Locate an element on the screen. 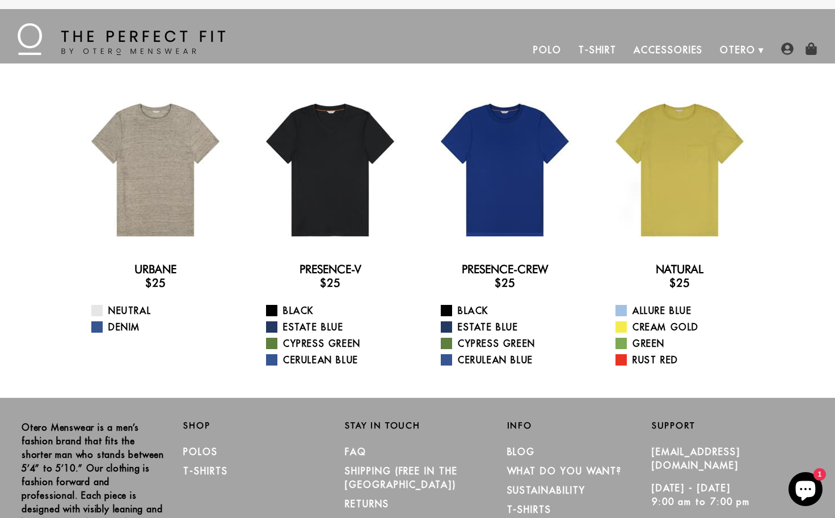 The image size is (835, 518). a: Otero is located at coordinates (737, 50).